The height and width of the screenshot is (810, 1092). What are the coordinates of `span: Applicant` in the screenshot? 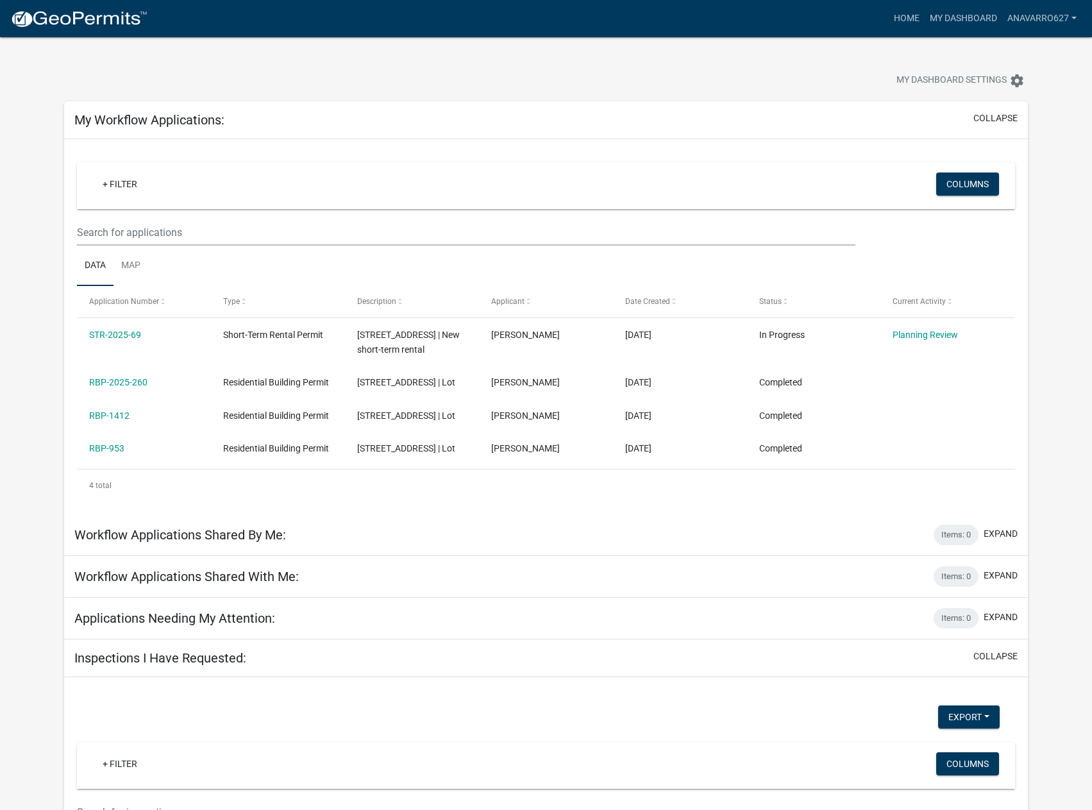 It's located at (508, 301).